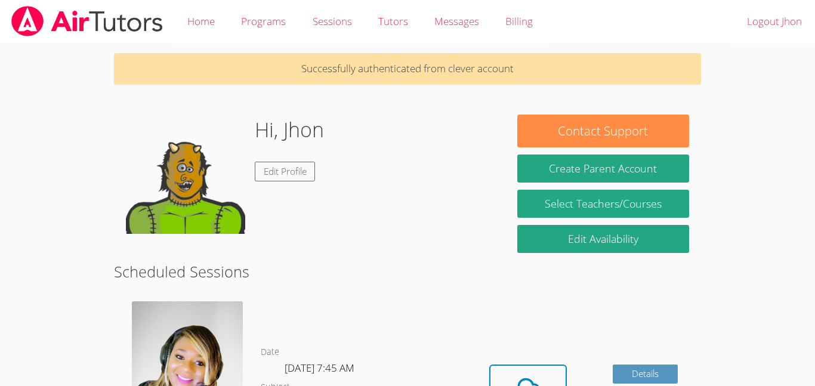  I want to click on a: Details, so click(645, 374).